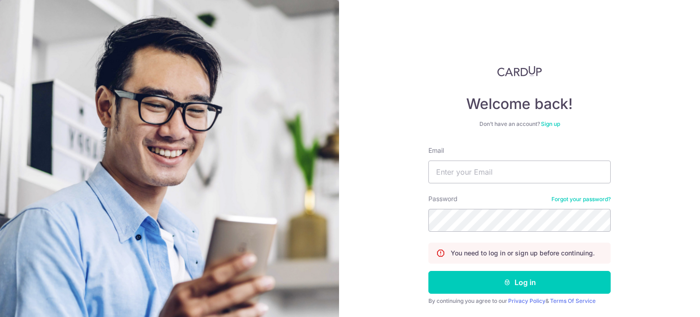 This screenshot has height=317, width=700. Describe the element at coordinates (527, 300) in the screenshot. I see `a: Privacy Policy` at that location.